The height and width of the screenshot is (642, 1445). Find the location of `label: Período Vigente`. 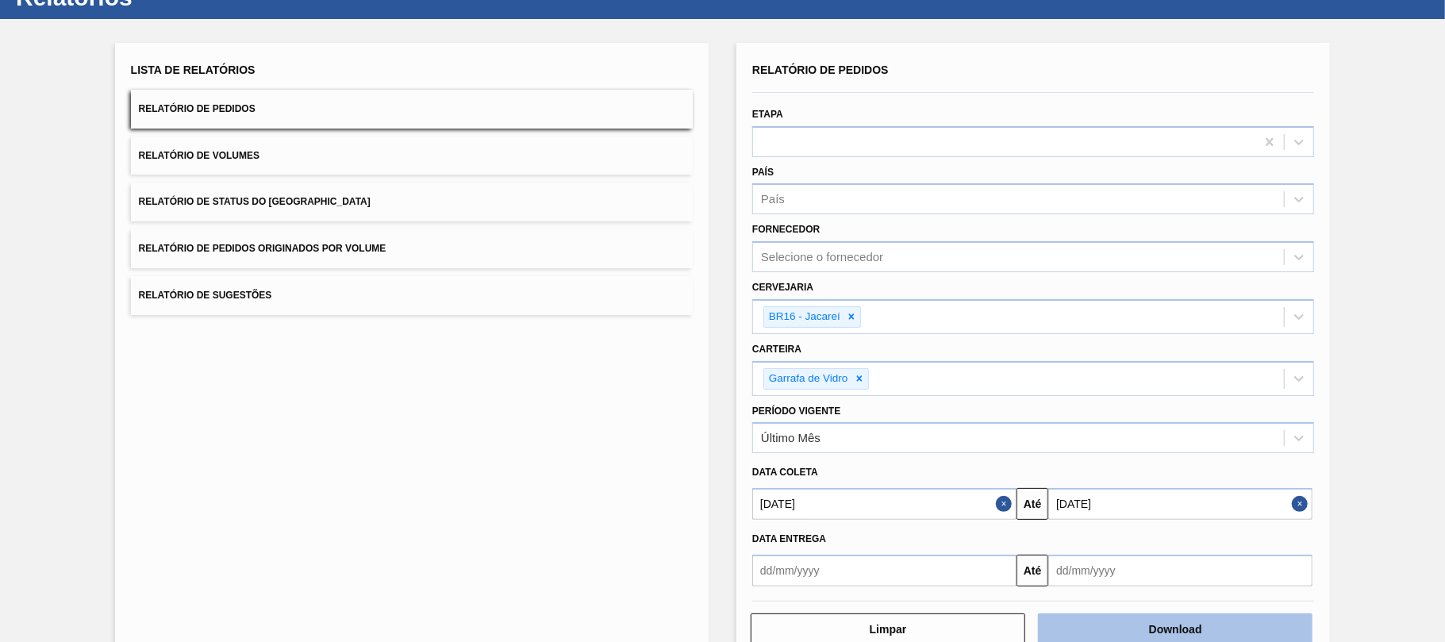

label: Período Vigente is located at coordinates (796, 411).